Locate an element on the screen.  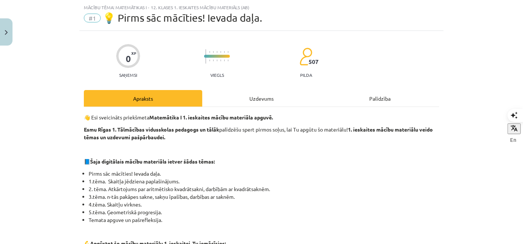
div: Uzdevums is located at coordinates (262, 98).